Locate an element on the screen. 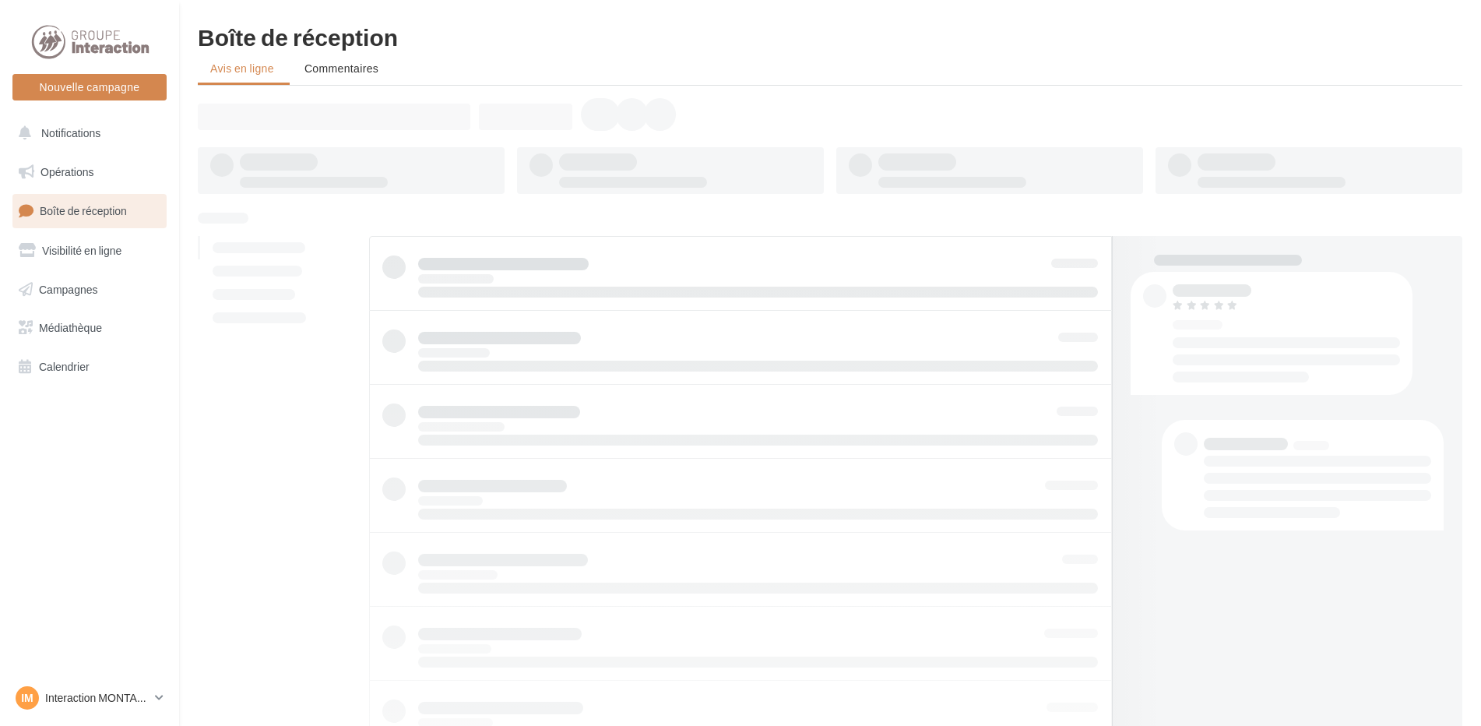 The image size is (1481, 726). span: IM is located at coordinates (27, 698).